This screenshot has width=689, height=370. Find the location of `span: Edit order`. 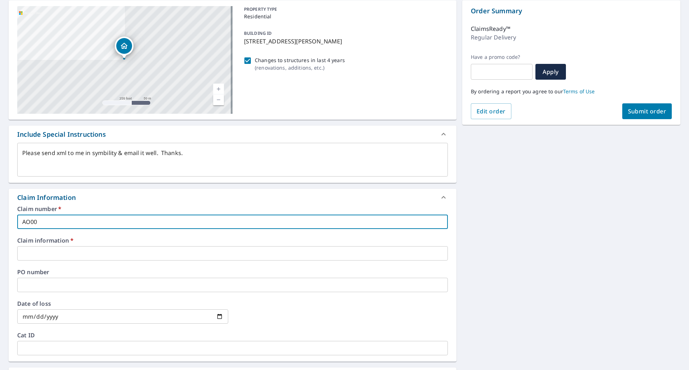

span: Edit order is located at coordinates (491, 111).